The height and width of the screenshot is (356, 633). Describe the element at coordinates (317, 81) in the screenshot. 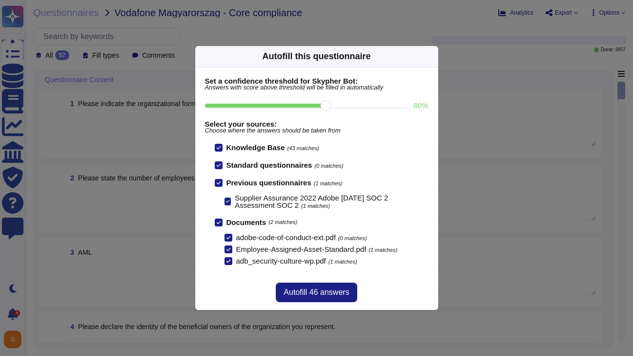

I see `b: Set a confidence threshold for Skypher Bot:` at that location.